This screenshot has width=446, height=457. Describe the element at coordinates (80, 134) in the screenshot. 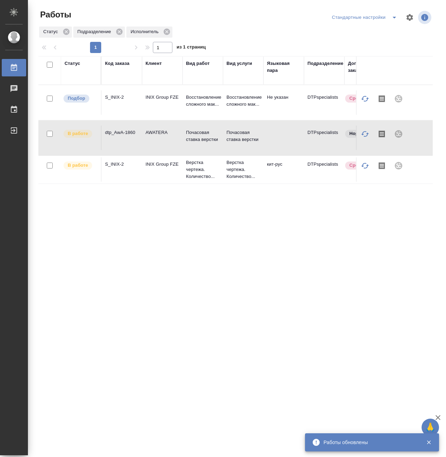

I see `div: Исполнитель выполняет работу` at that location.